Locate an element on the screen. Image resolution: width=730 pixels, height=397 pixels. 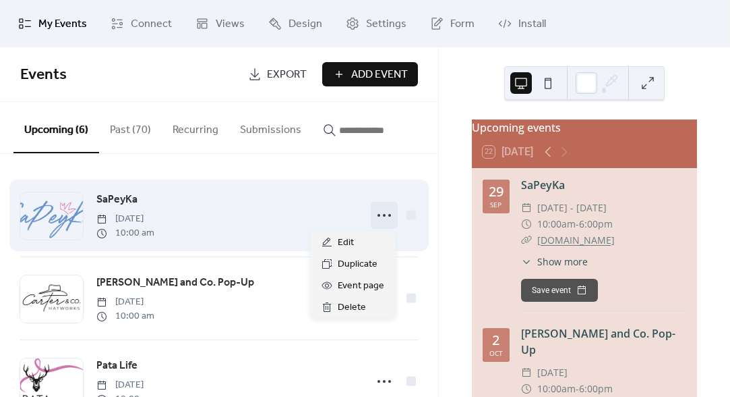
span: Export is located at coordinates (287, 75).